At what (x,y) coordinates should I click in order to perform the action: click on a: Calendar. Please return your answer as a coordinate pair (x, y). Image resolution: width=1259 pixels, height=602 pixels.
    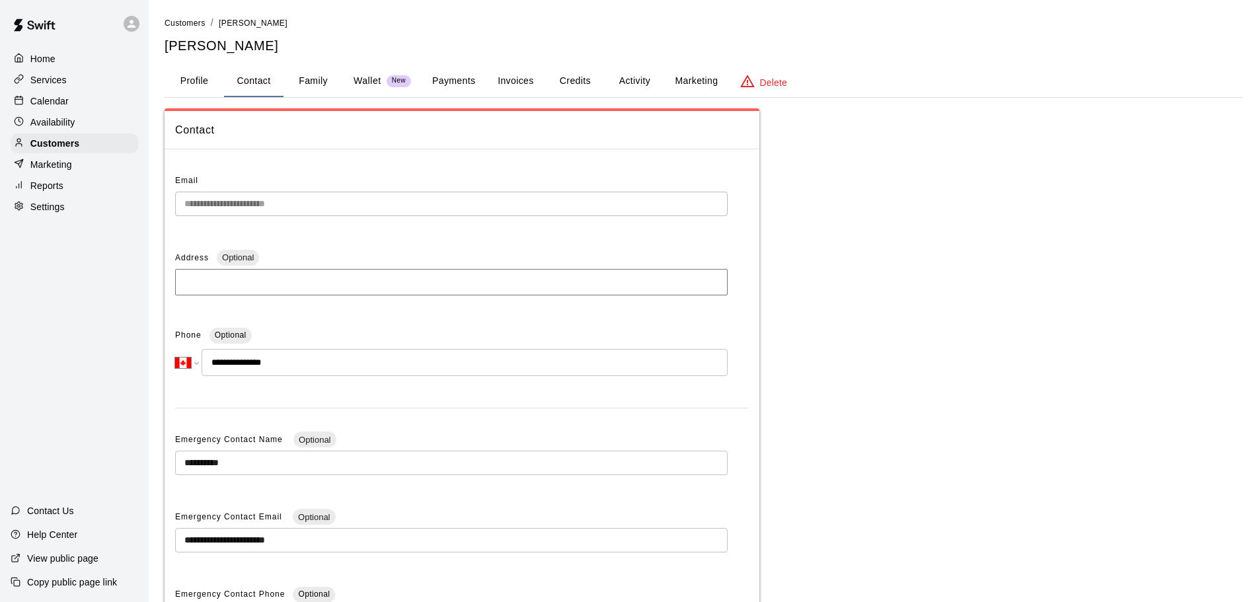
    Looking at the image, I should click on (74, 101).